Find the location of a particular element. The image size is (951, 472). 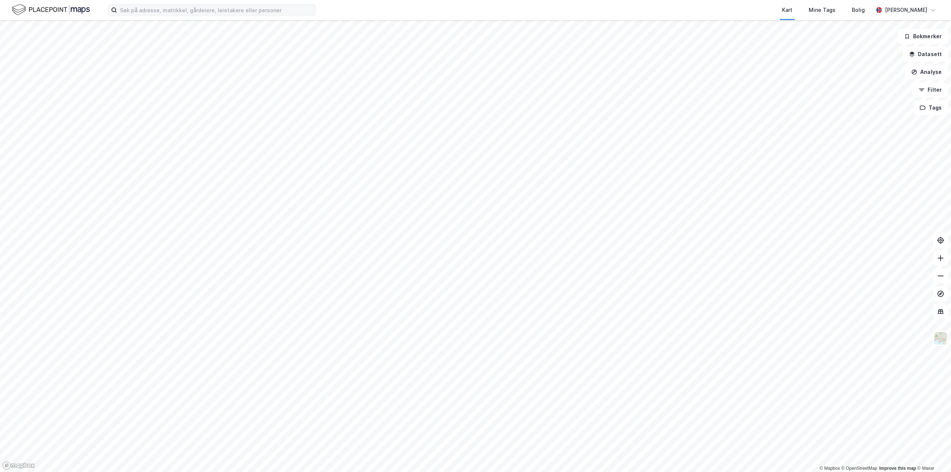

div: Bolig is located at coordinates (858, 10).